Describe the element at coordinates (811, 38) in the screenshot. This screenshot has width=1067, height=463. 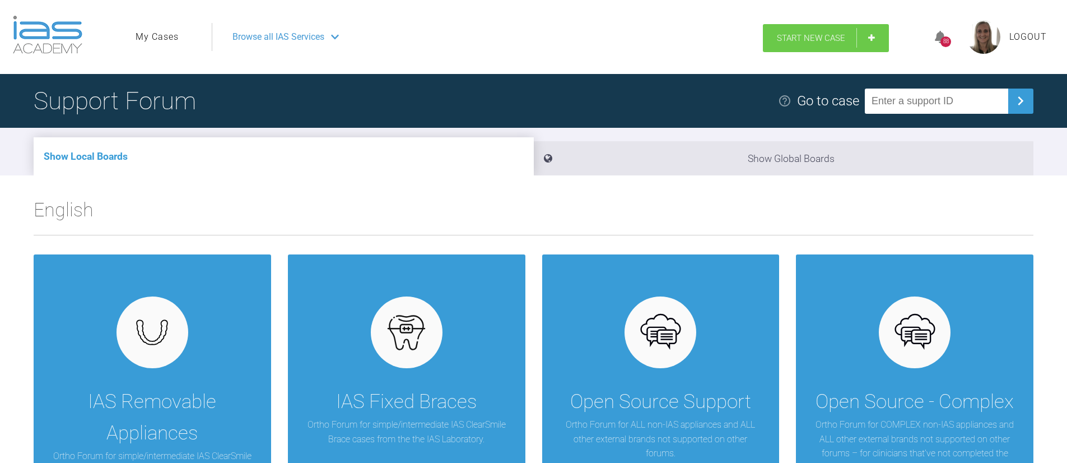
I see `span: Start New Case` at that location.